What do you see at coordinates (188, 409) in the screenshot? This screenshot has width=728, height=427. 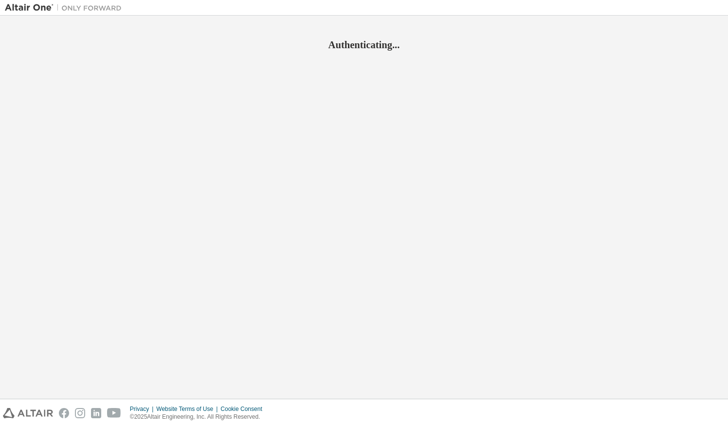 I see `div: Website Terms of Use` at bounding box center [188, 409].